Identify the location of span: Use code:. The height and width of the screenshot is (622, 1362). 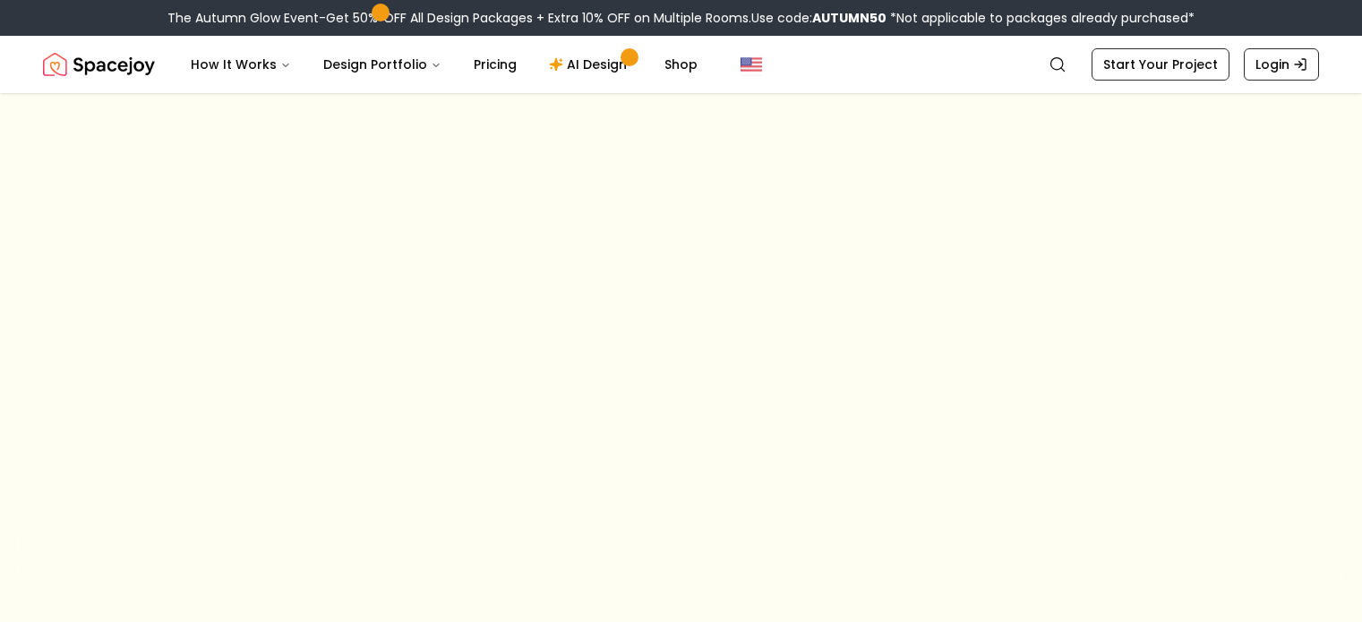
(819, 18).